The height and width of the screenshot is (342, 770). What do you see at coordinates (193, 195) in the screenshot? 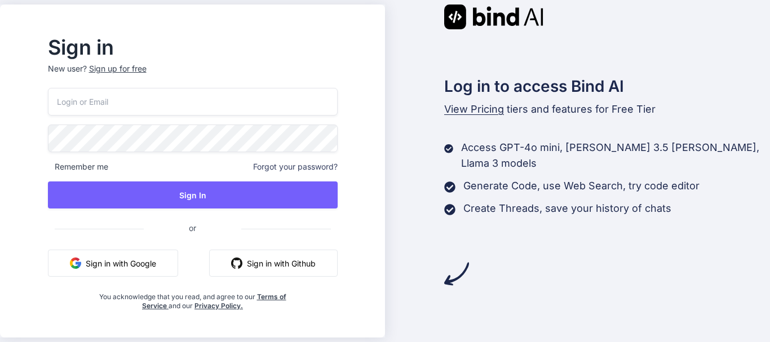
I see `button: Sign In` at bounding box center [193, 195].